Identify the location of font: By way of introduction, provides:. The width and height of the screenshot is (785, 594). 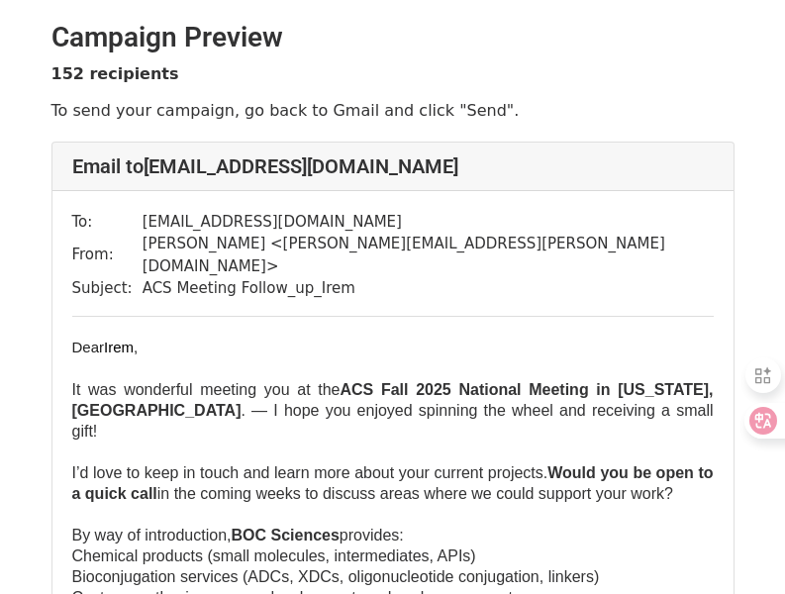
(238, 534).